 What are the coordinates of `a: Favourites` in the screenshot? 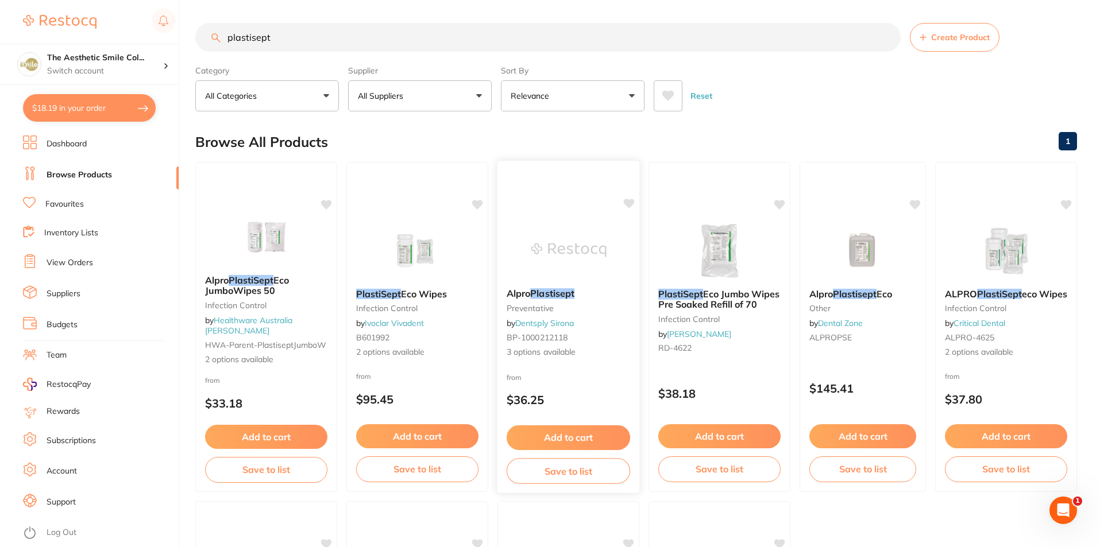 It's located at (64, 205).